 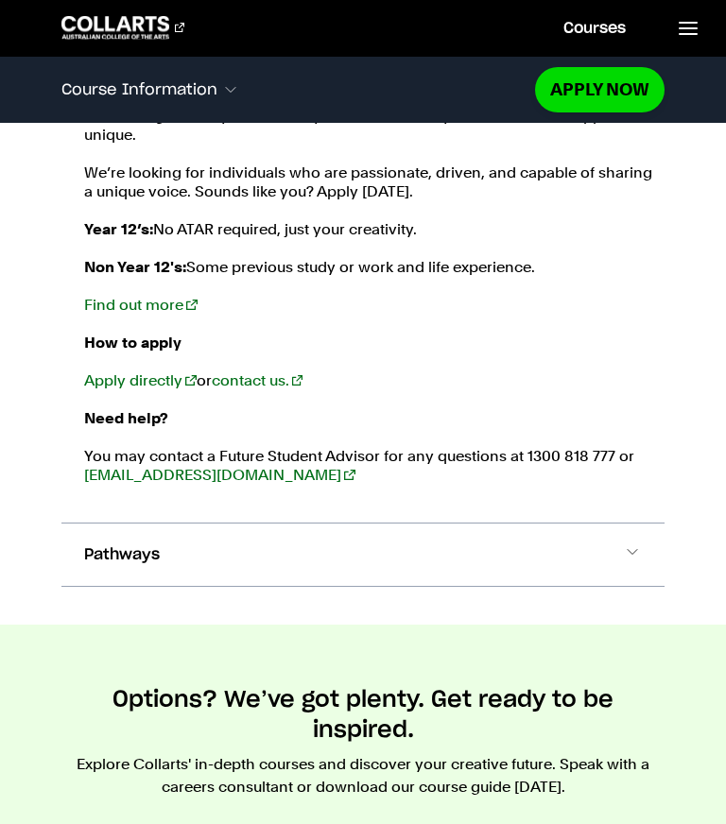 I want to click on button: Pathways, so click(x=362, y=555).